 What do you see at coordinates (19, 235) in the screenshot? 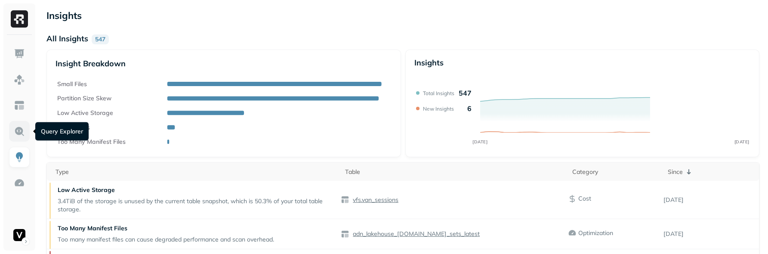
I see `img: Voodoo` at bounding box center [19, 235].